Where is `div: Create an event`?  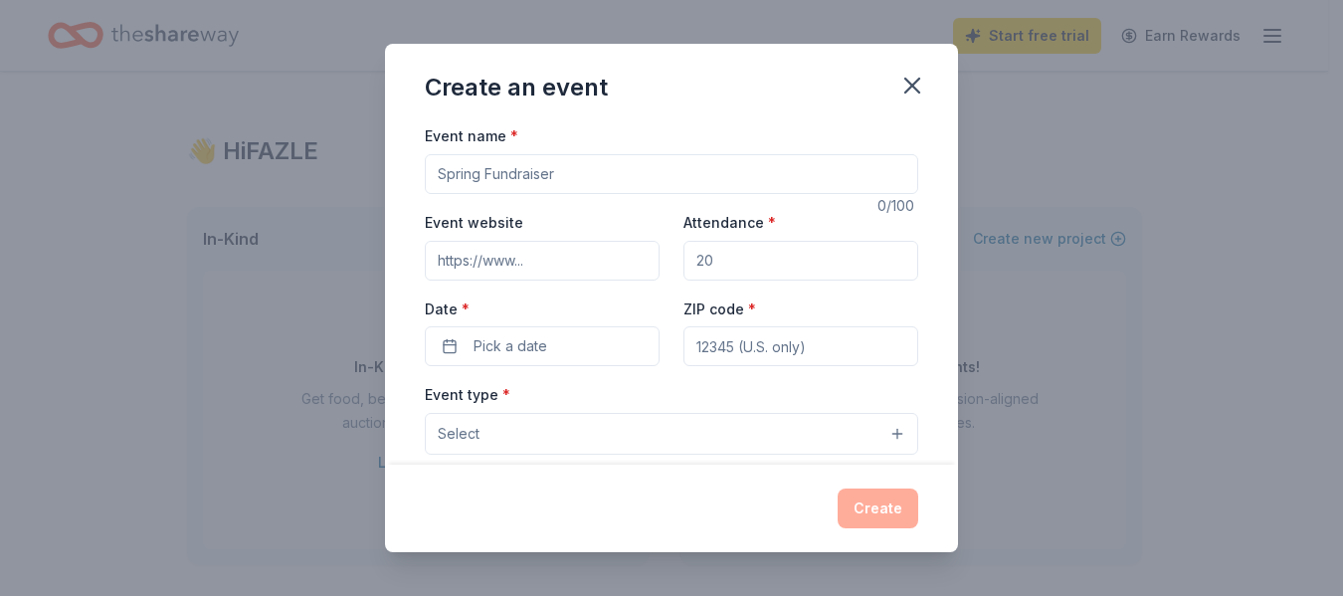
div: Create an event is located at coordinates (516, 88).